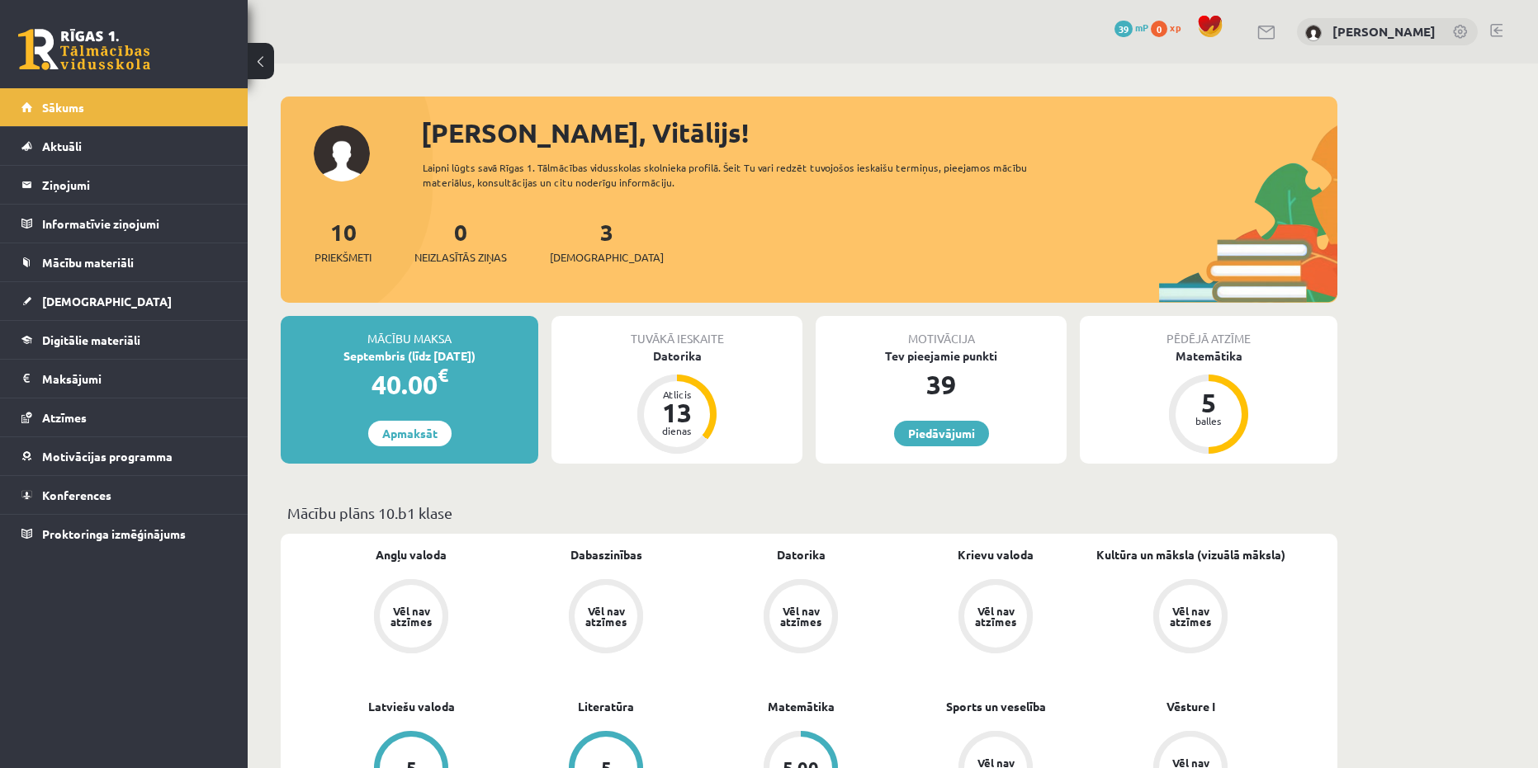 This screenshot has width=1538, height=768. I want to click on a: Sākums, so click(124, 107).